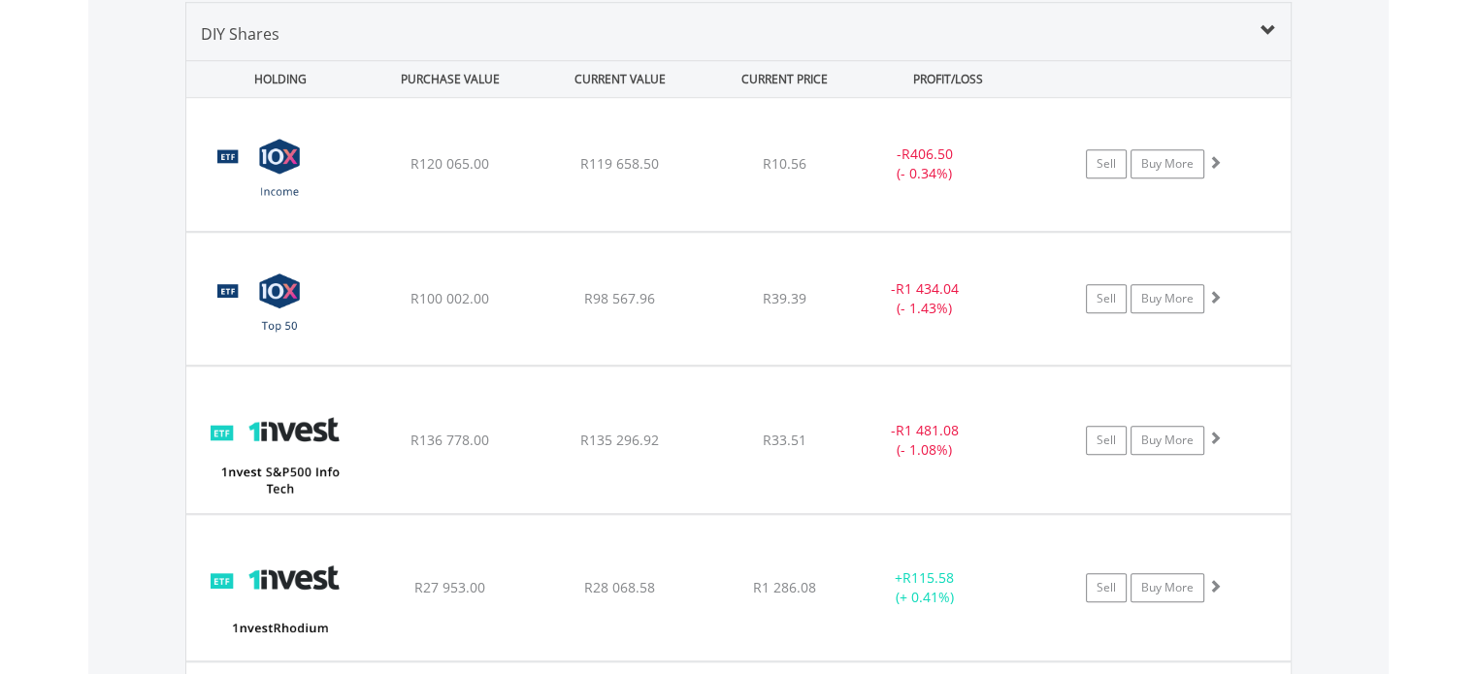 The height and width of the screenshot is (674, 1476). What do you see at coordinates (279, 598) in the screenshot?
I see `img: EQU.ZA.ETFRHO.png` at bounding box center [279, 598].